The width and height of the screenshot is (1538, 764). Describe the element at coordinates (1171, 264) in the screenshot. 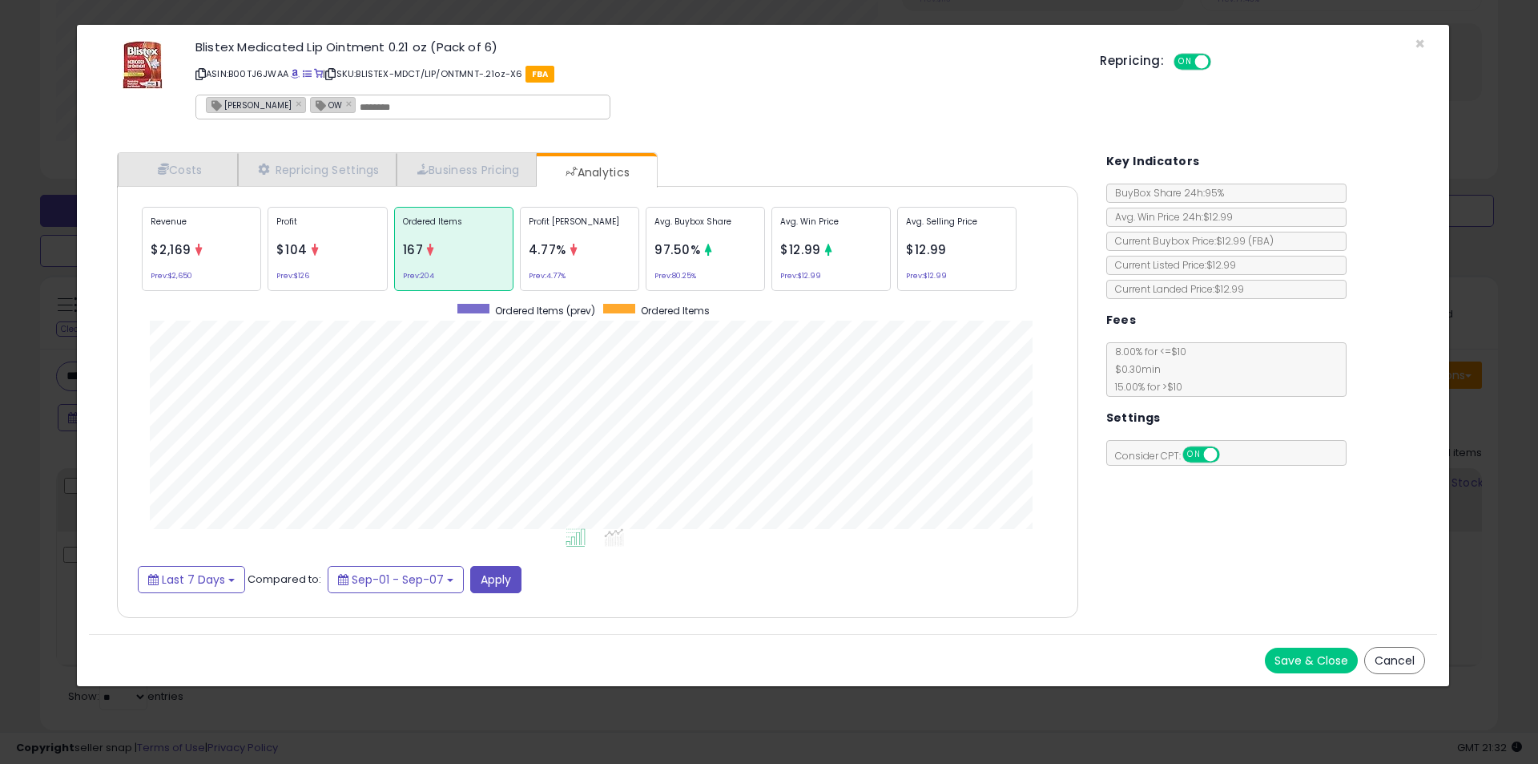

I see `span: Current Listed Price: $12.99` at that location.